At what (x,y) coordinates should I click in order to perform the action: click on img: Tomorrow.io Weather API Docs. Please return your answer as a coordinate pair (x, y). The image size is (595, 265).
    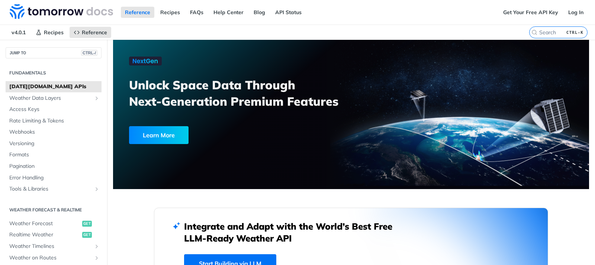
    Looking at the image, I should click on (61, 12).